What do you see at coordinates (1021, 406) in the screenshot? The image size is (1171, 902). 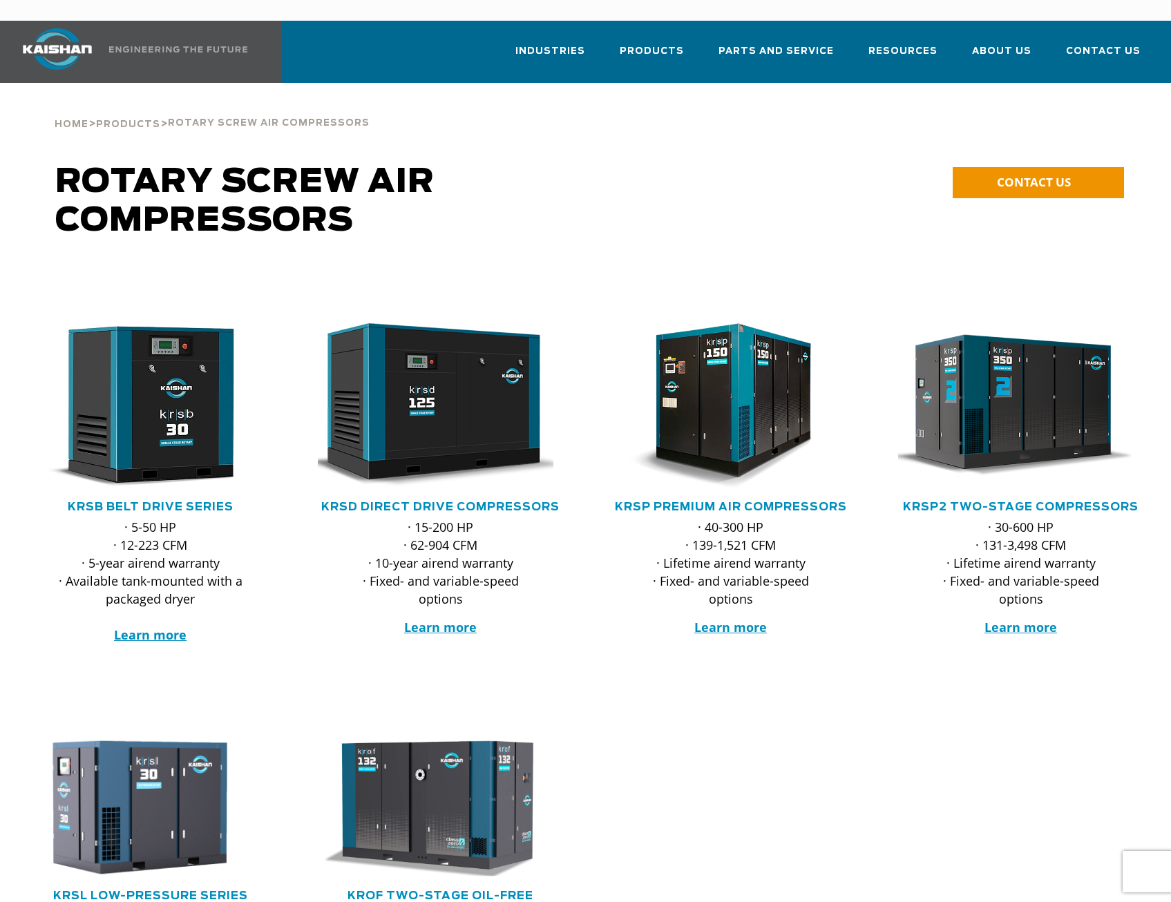 I see `div: krsp350` at bounding box center [1021, 406].